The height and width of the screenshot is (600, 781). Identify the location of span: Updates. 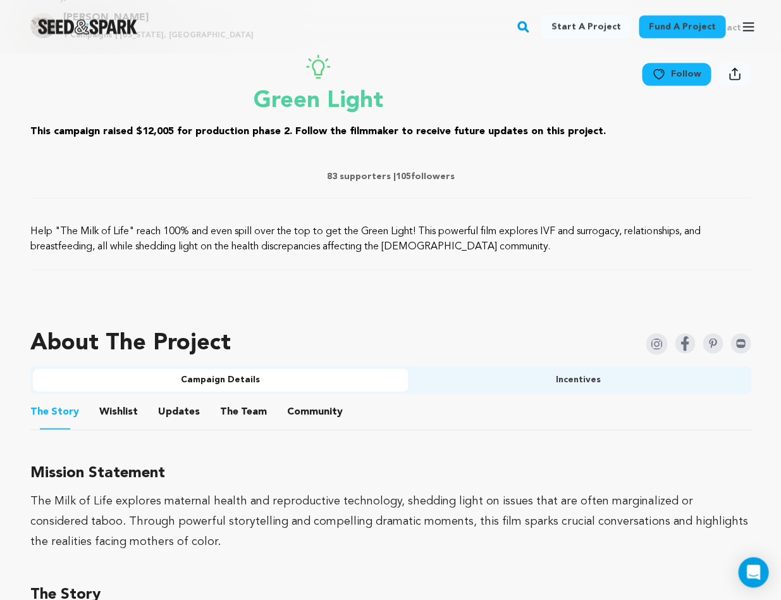
(179, 411).